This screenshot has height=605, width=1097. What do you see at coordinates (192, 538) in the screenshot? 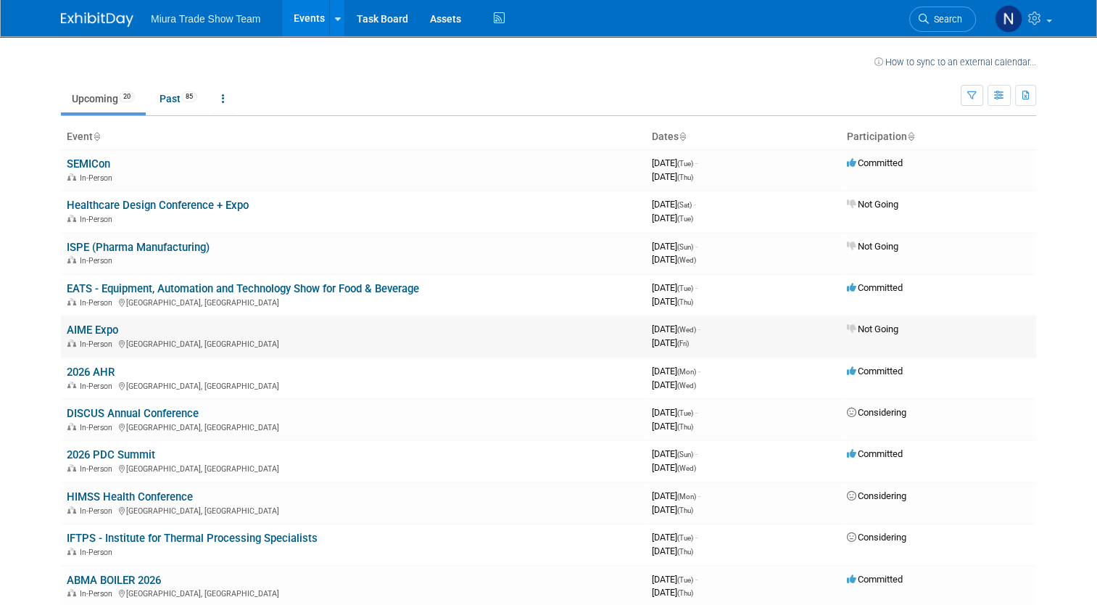
I see `a: IFTPS - Institute for Thermal Processing Specialists` at bounding box center [192, 538].